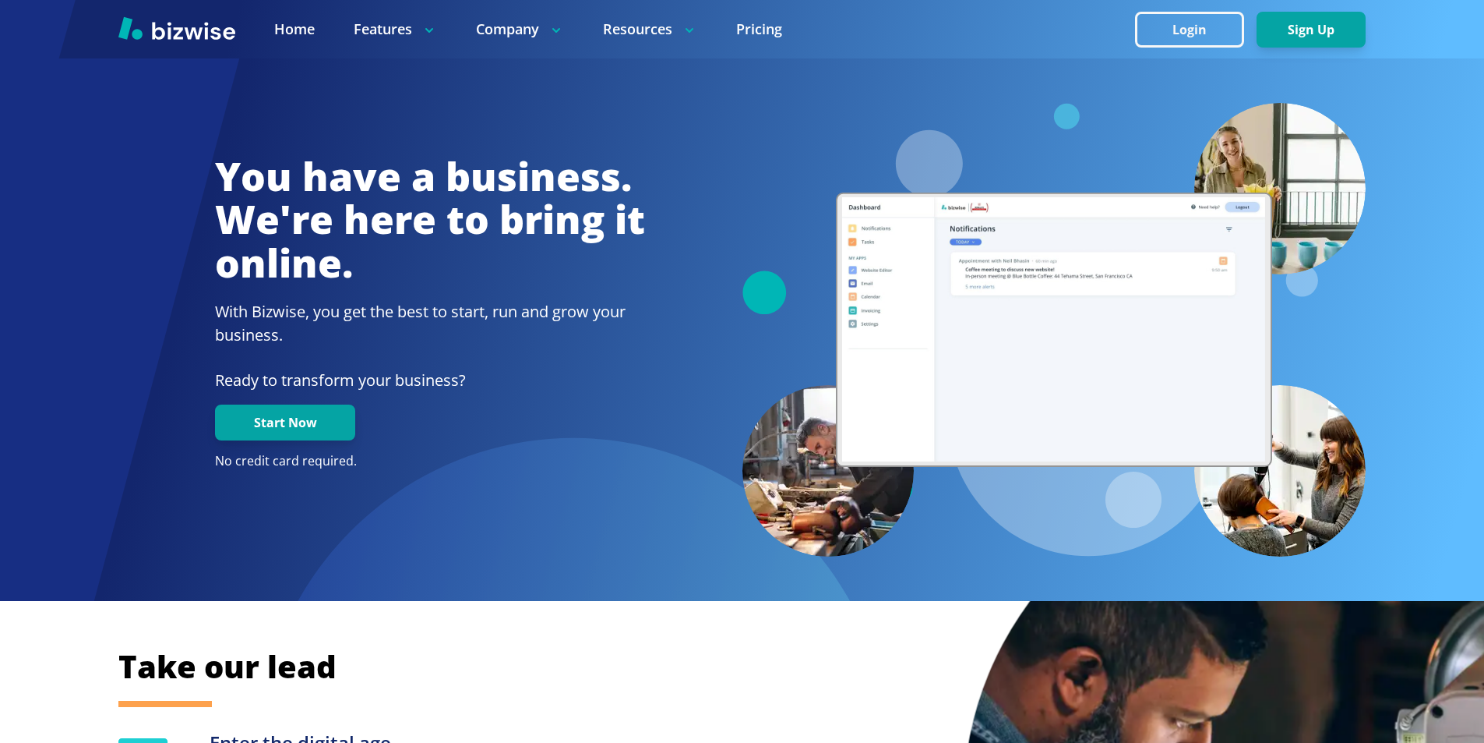 This screenshot has height=743, width=1484. What do you see at coordinates (285, 422) in the screenshot?
I see `button: Start Now` at bounding box center [285, 422].